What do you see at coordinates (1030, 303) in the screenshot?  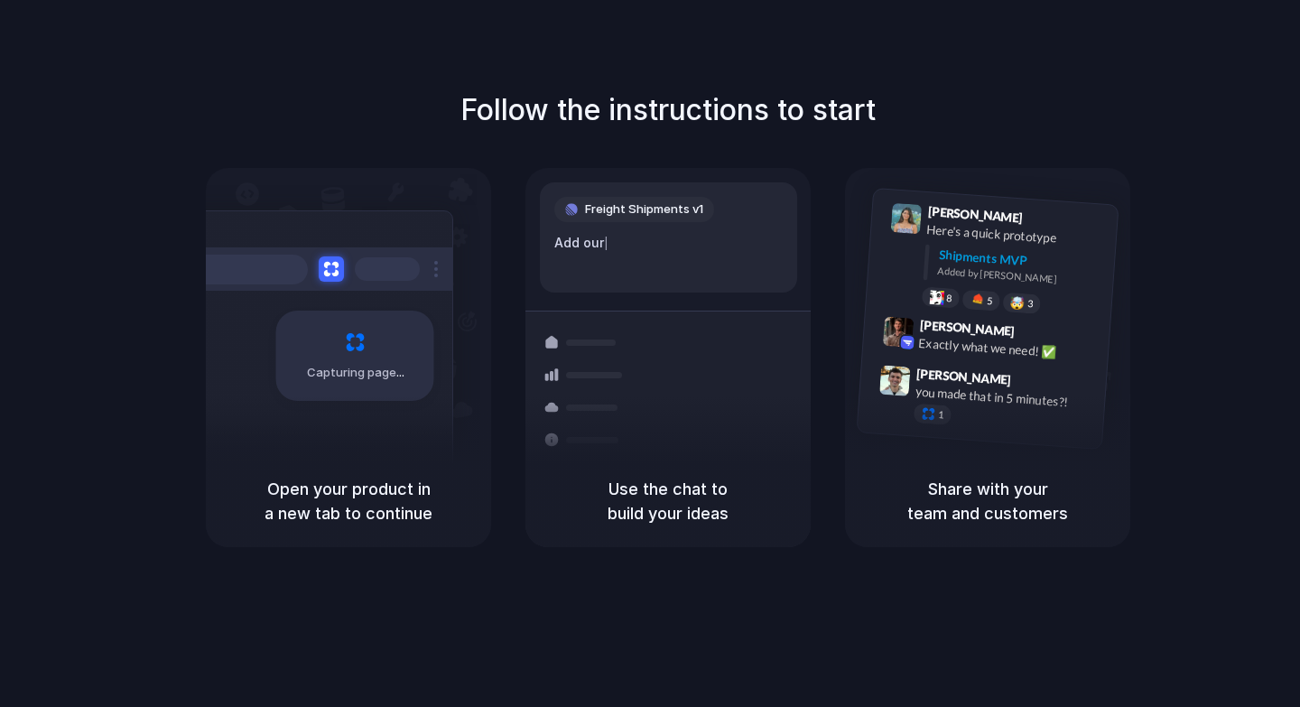 I see `span: 3` at bounding box center [1030, 303].